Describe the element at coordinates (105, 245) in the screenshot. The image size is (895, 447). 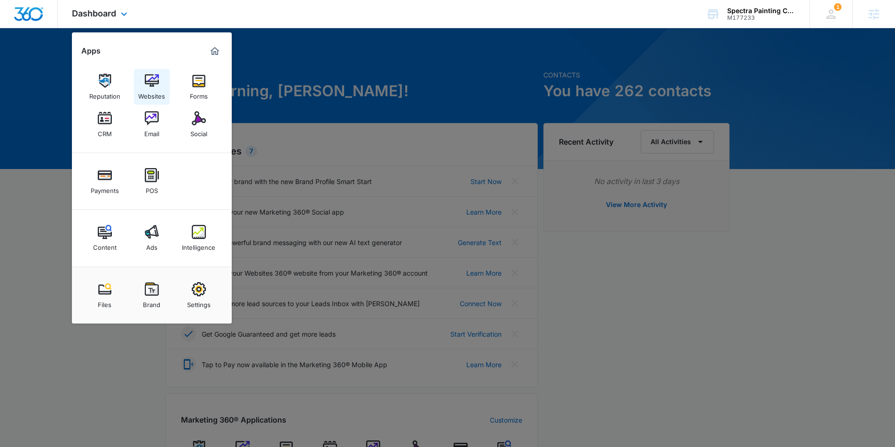
I see `div: Content` at that location.